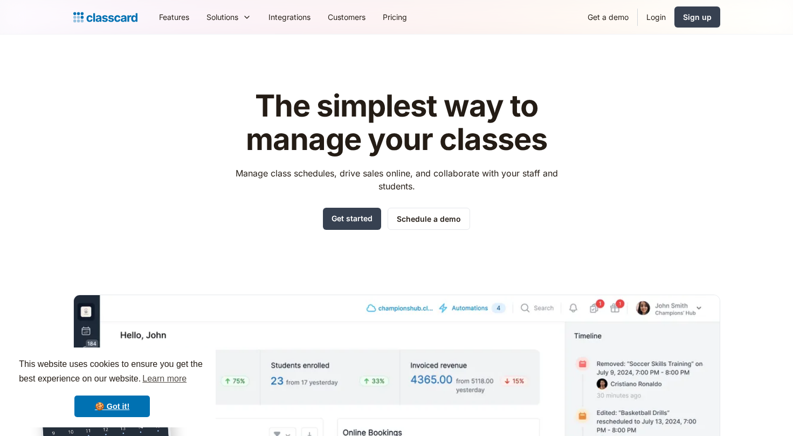 This screenshot has height=436, width=793. I want to click on a: Schedule a demo, so click(429, 218).